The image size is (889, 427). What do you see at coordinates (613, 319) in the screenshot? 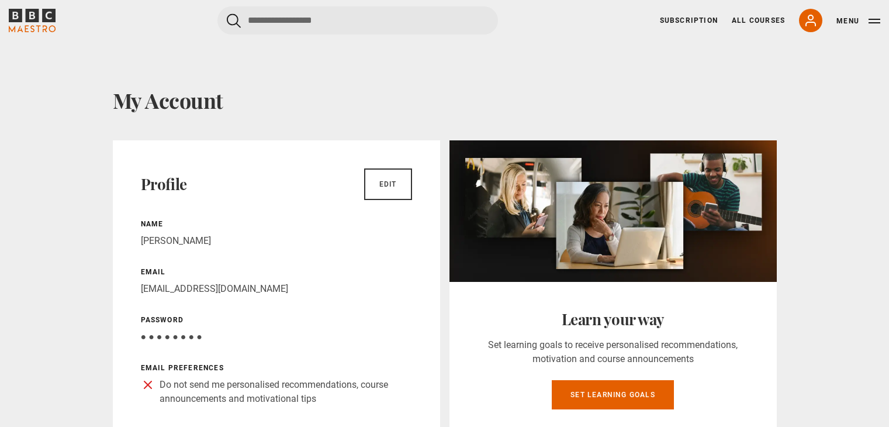
I see `h2: Learn your way` at bounding box center [613, 319].